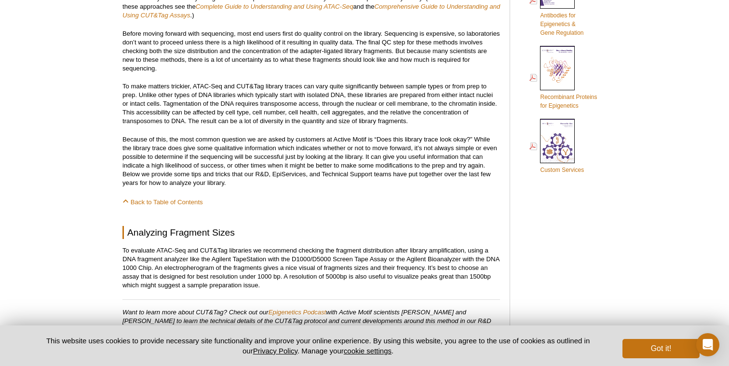  I want to click on a: Custom Services, so click(556, 146).